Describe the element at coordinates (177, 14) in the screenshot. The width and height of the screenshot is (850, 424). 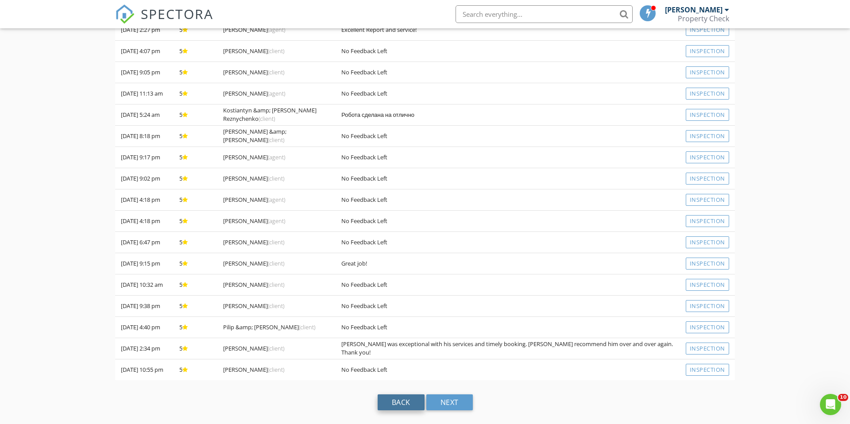
I see `span: SPECTORA` at that location.